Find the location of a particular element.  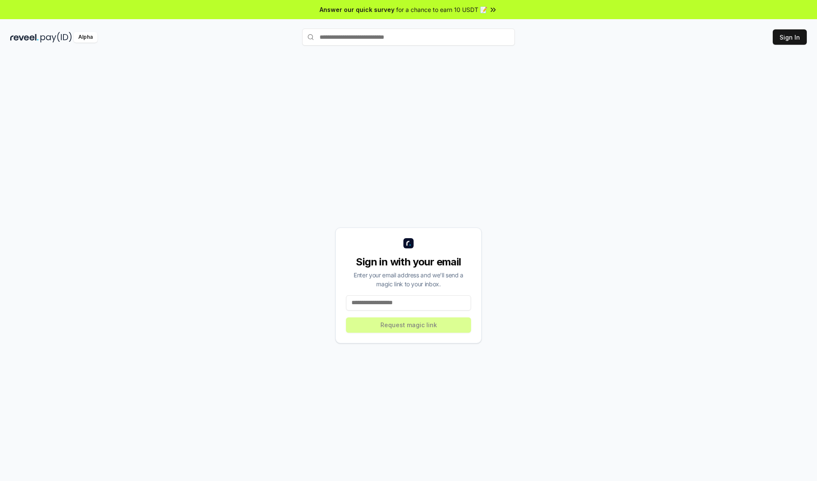

div: Sign in with your email is located at coordinates (409, 262).